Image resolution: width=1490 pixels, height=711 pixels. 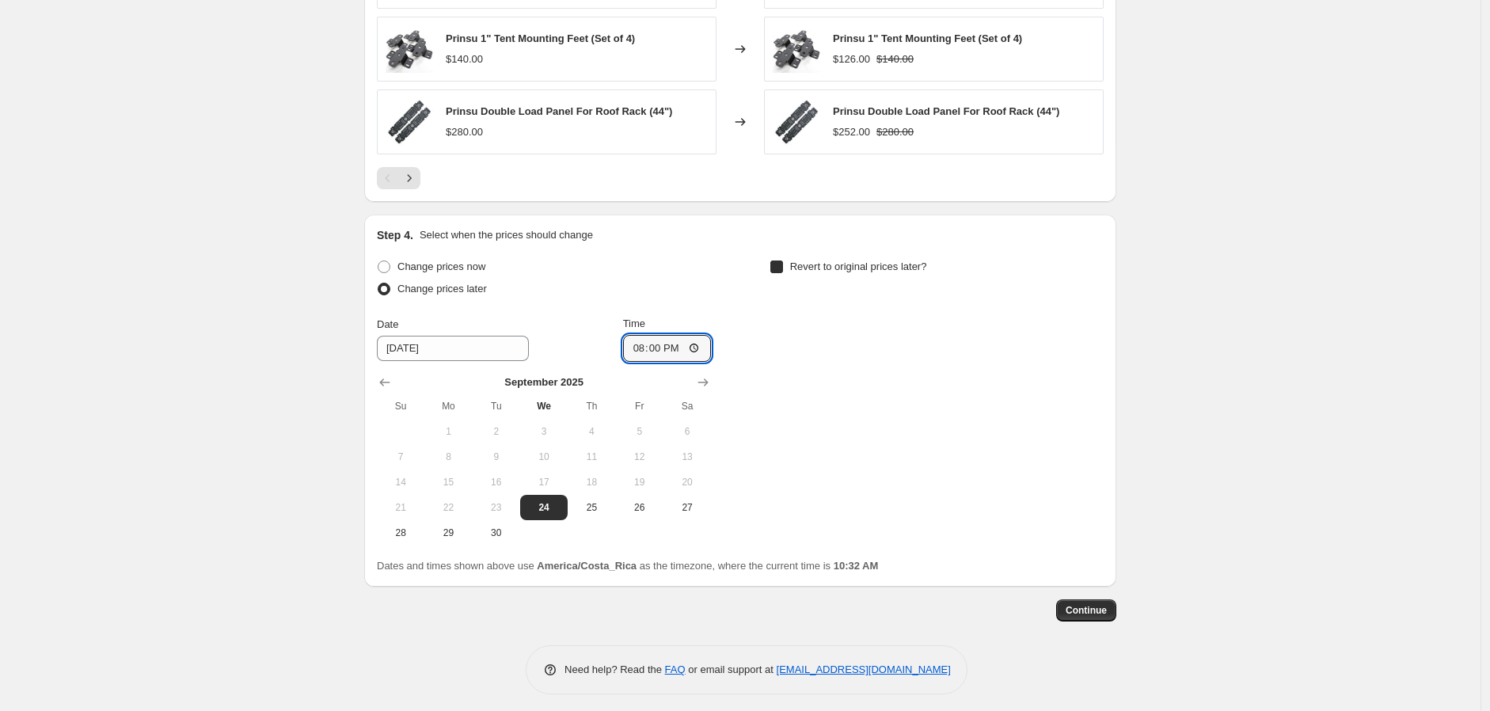 What do you see at coordinates (1086, 610) in the screenshot?
I see `button: Continue` at bounding box center [1086, 610].